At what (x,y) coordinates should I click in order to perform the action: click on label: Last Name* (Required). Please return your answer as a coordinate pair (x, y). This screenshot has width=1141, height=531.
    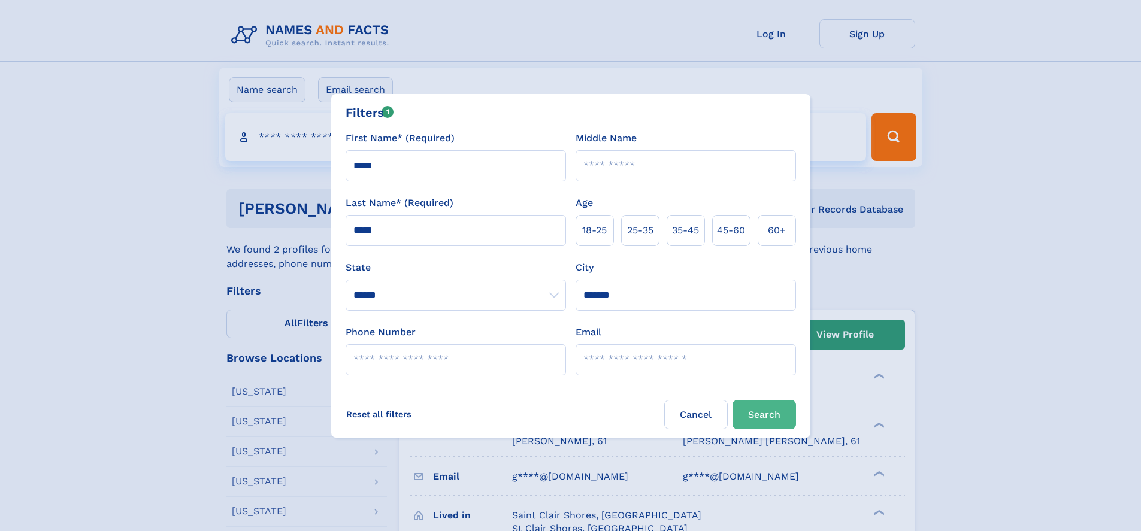
    Looking at the image, I should click on (400, 203).